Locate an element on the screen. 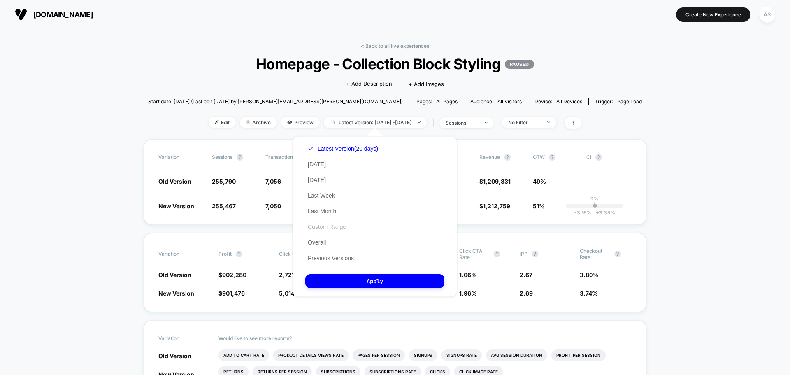 The height and width of the screenshot is (375, 790). span: 255,467 is located at coordinates (224, 206).